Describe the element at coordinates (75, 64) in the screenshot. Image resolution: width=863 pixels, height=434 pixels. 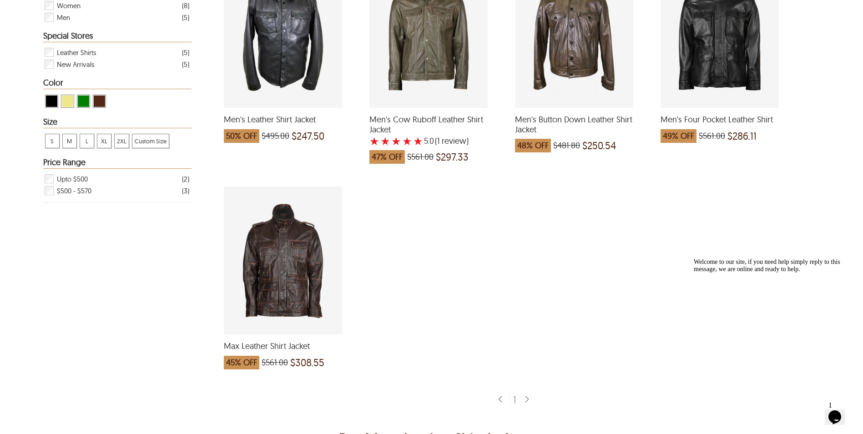
I see `span: New Arrivals` at that location.